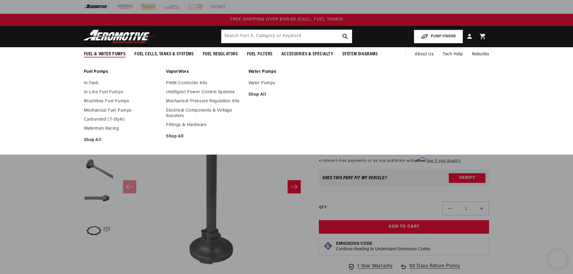 This screenshot has width=573, height=274. What do you see at coordinates (395, 161) in the screenshot?
I see `span: $19` at bounding box center [395, 161].